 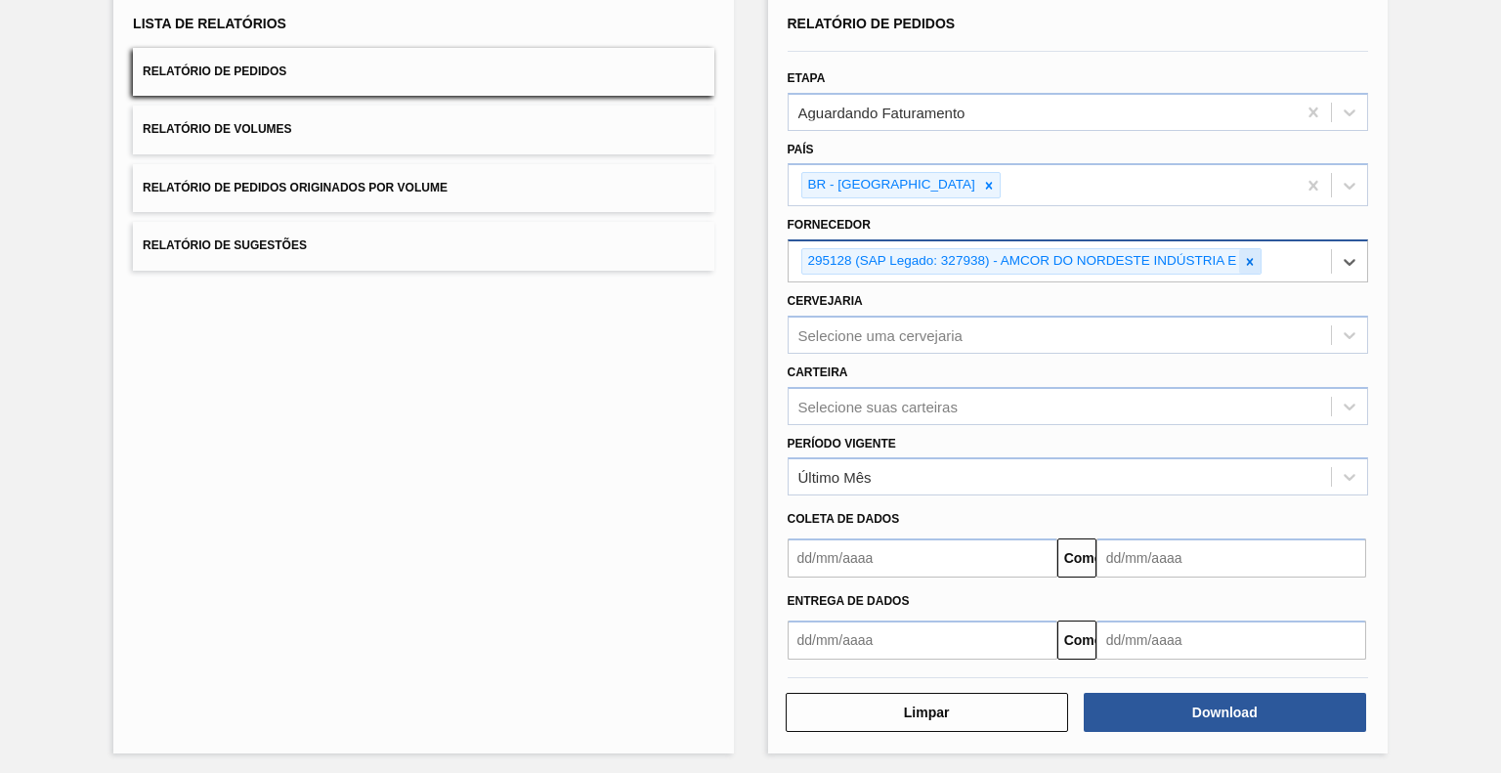 I want to click on font: Lista de Relatórios, so click(x=209, y=23).